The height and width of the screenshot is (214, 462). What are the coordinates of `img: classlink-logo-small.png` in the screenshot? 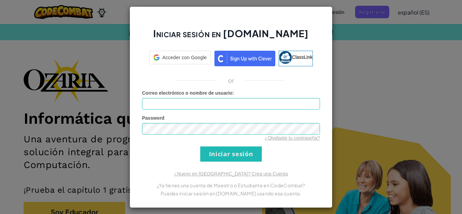 It's located at (286, 58).